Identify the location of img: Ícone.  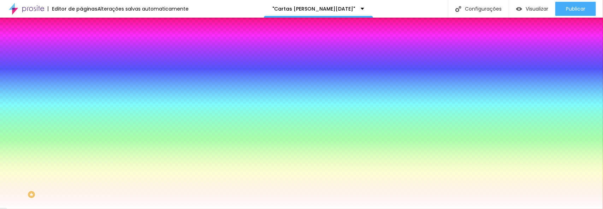
(458, 9).